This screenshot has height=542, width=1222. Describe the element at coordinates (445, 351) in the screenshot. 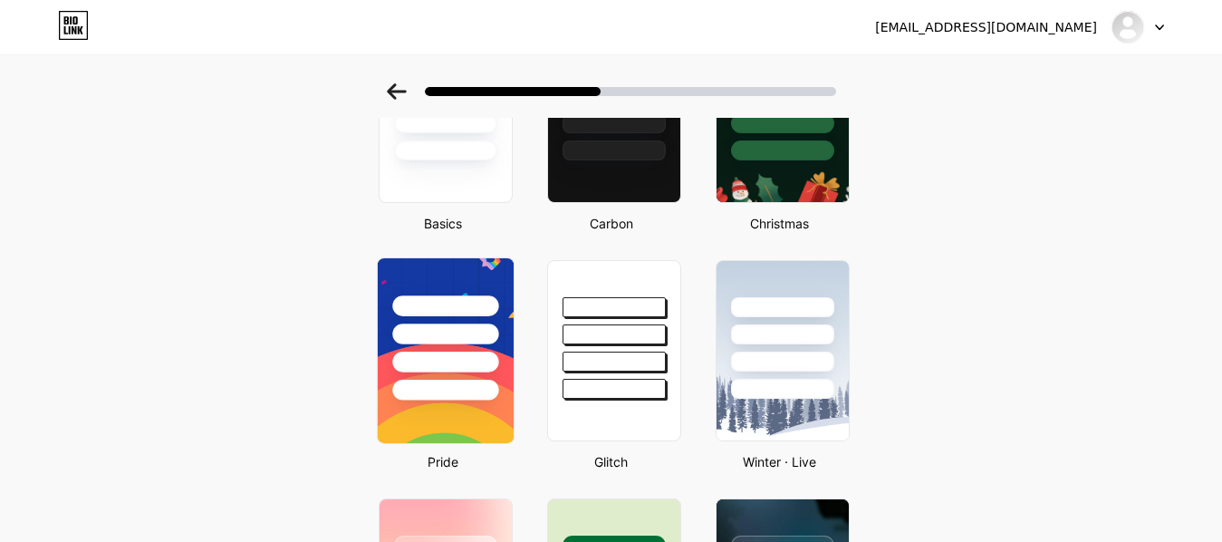

I see `img: pride-mobile.png` at that location.